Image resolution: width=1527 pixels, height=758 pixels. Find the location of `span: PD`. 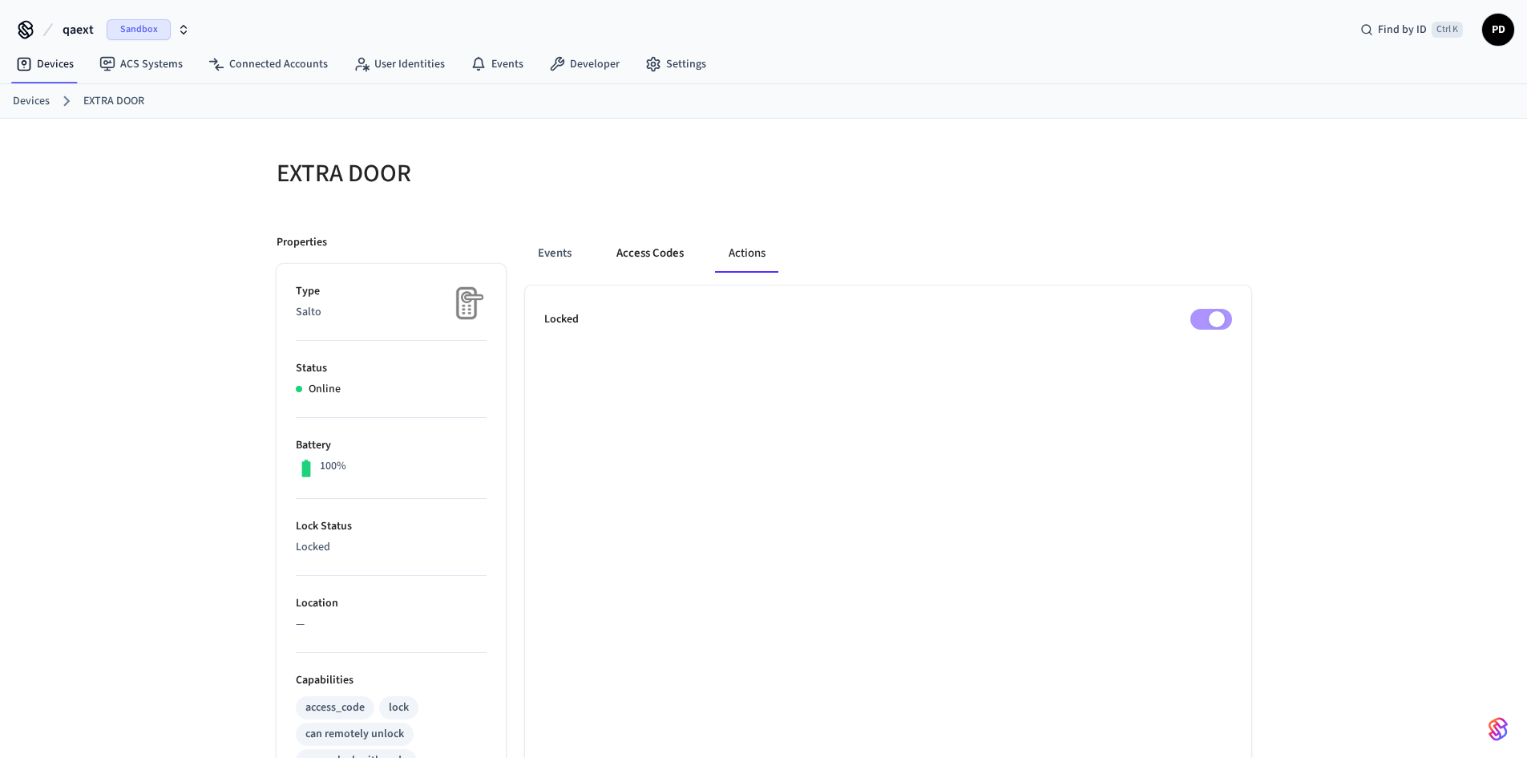

span: PD is located at coordinates (1498, 30).